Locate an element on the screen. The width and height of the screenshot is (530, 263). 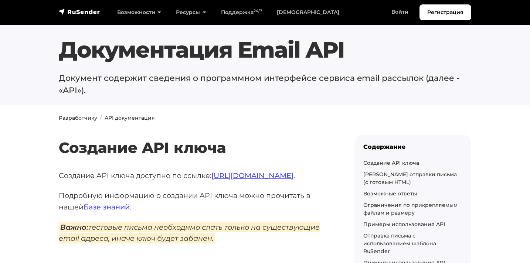
a: Ресурсы is located at coordinates (191, 12).